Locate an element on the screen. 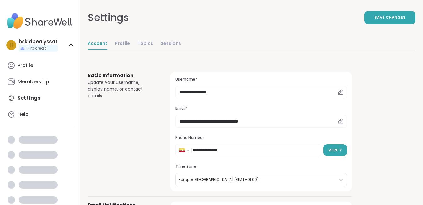 The width and height of the screenshot is (423, 205). h3: Time Zone is located at coordinates (261, 166).